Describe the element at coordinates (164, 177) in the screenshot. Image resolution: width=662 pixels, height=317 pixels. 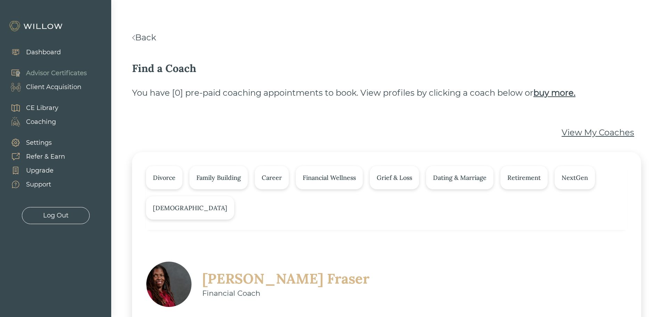
I see `div: Divorce` at that location.